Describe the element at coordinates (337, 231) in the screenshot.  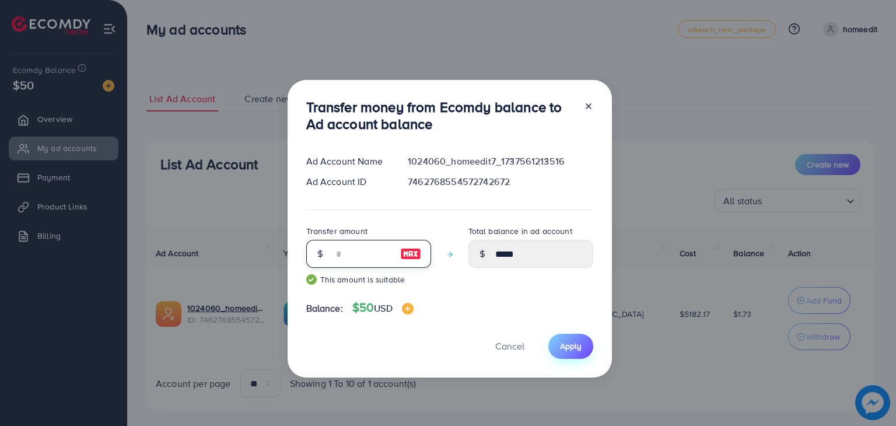
I see `label: Transfer amount` at that location.